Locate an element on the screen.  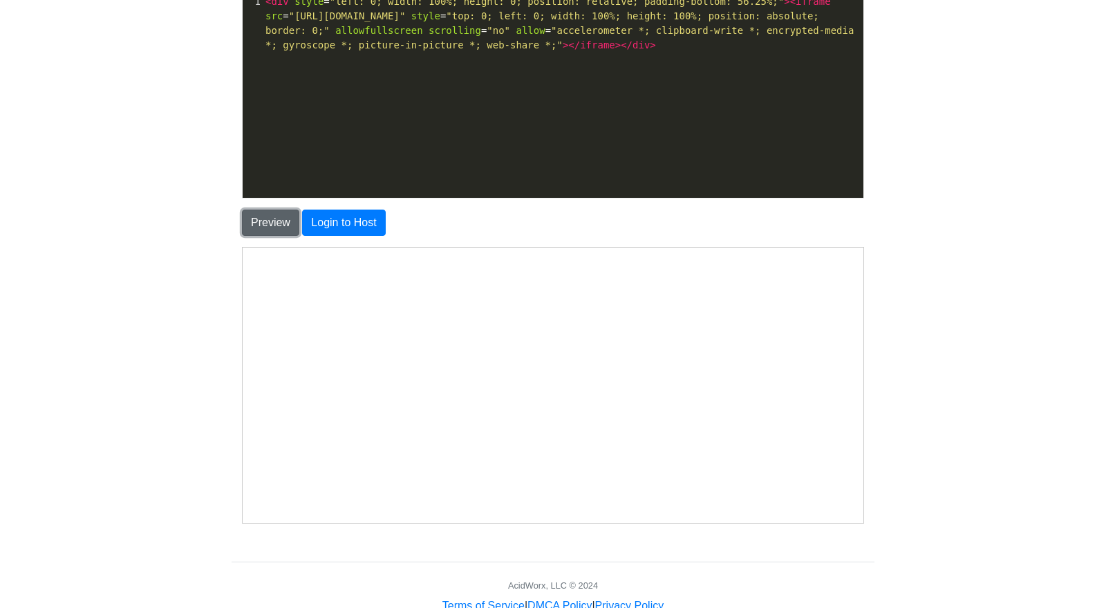
span: iframe is located at coordinates (597, 45).